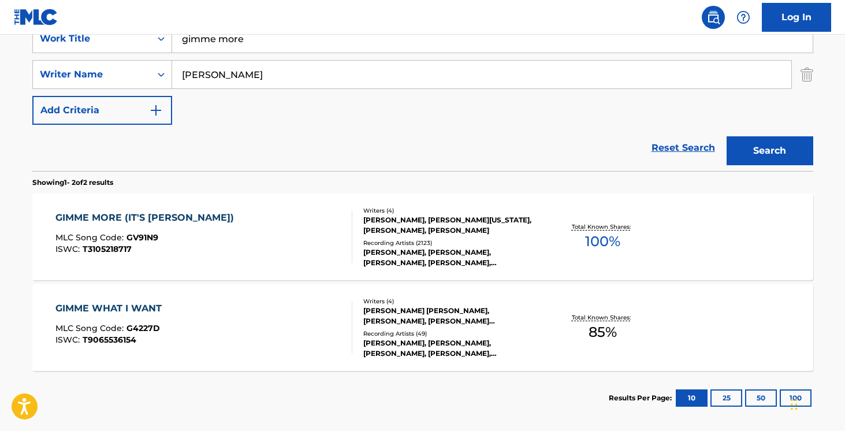 The width and height of the screenshot is (845, 431). Describe the element at coordinates (797, 17) in the screenshot. I see `a: Log In` at that location.